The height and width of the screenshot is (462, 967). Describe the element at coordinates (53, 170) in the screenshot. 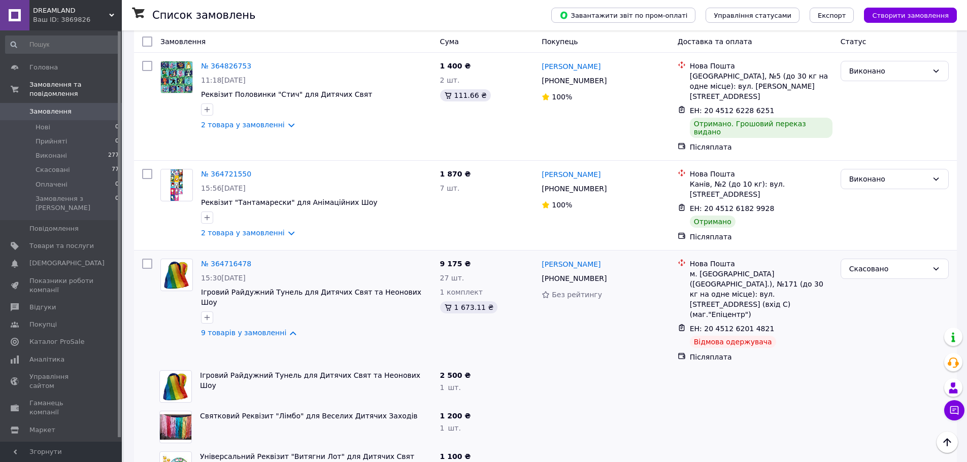

I see `span: Скасовані` at that location.